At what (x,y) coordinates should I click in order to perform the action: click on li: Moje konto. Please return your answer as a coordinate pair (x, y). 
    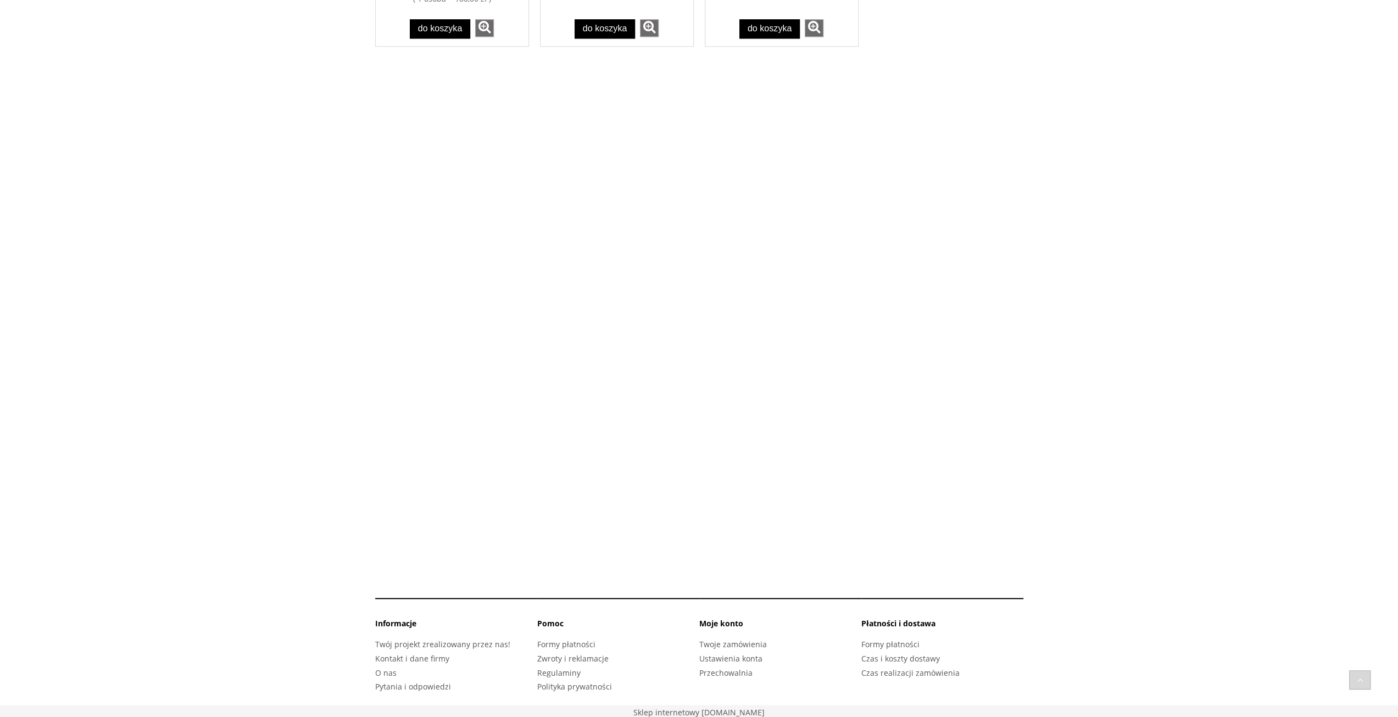
    Looking at the image, I should click on (780, 627).